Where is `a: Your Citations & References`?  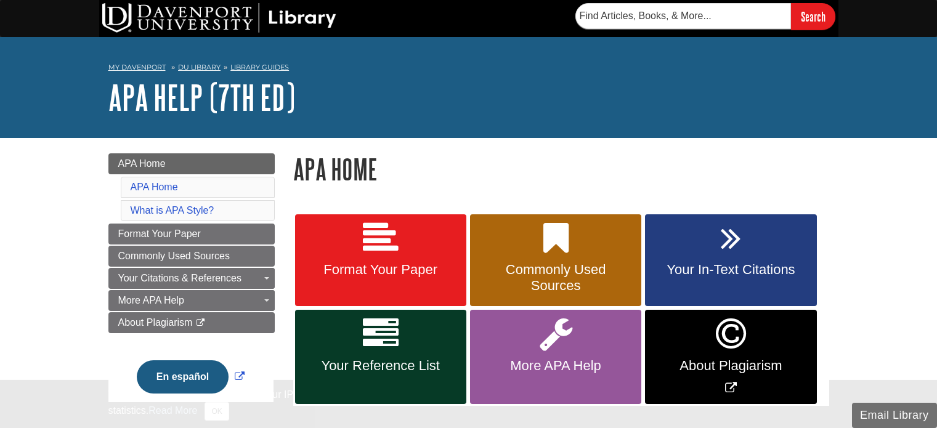
a: Your Citations & References is located at coordinates (192, 279).